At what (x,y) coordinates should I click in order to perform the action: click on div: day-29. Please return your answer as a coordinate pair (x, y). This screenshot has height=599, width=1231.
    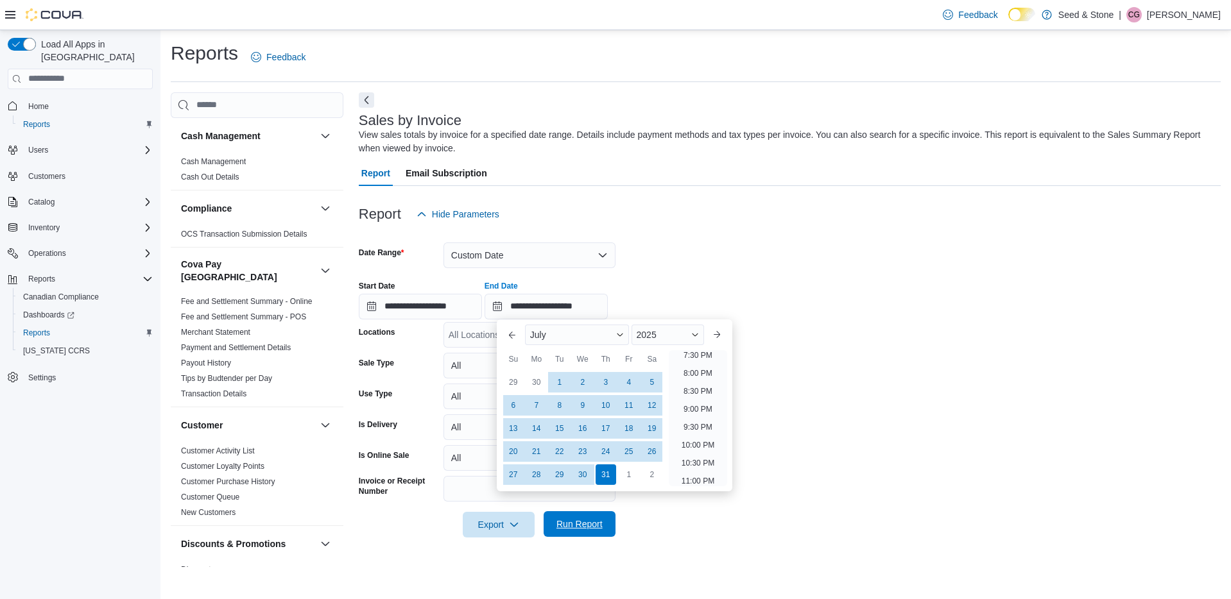
    Looking at the image, I should click on (559, 475).